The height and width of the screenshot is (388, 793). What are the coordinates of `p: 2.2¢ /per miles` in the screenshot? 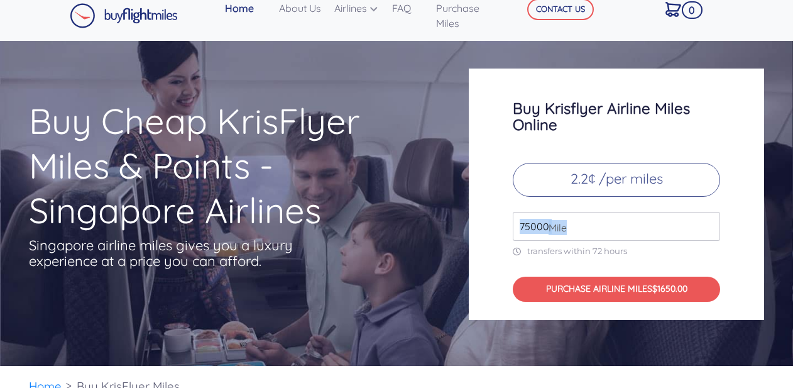 It's located at (617, 180).